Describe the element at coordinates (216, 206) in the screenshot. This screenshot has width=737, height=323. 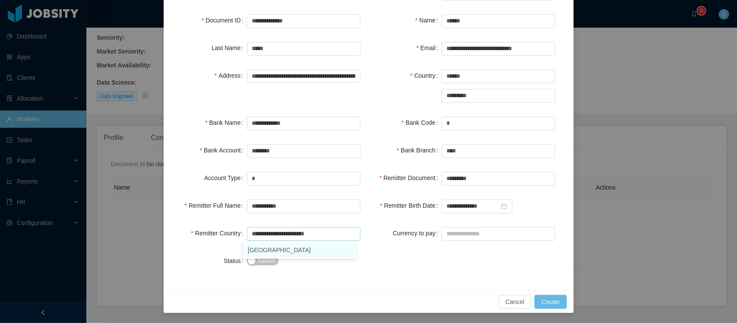
I see `label: Remitter Full Name` at that location.